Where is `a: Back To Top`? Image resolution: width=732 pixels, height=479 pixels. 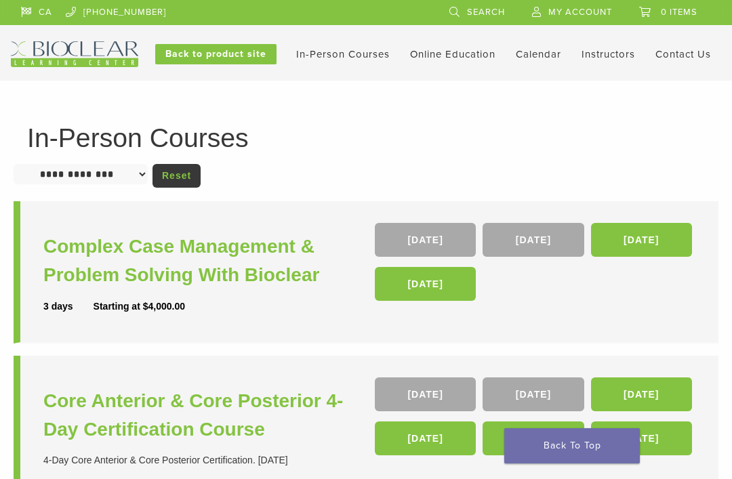 a: Back To Top is located at coordinates (572, 446).